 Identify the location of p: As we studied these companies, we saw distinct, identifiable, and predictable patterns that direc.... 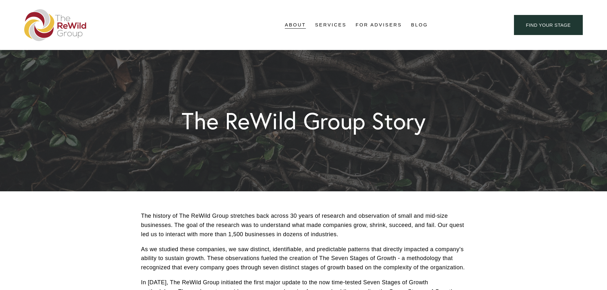
(304, 259).